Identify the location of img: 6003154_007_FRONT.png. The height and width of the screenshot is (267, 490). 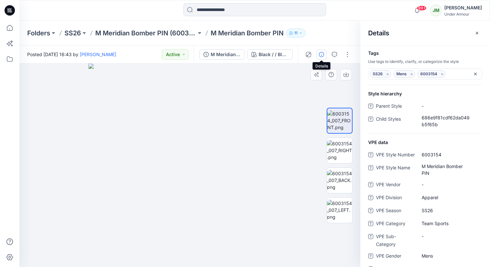
(339, 120).